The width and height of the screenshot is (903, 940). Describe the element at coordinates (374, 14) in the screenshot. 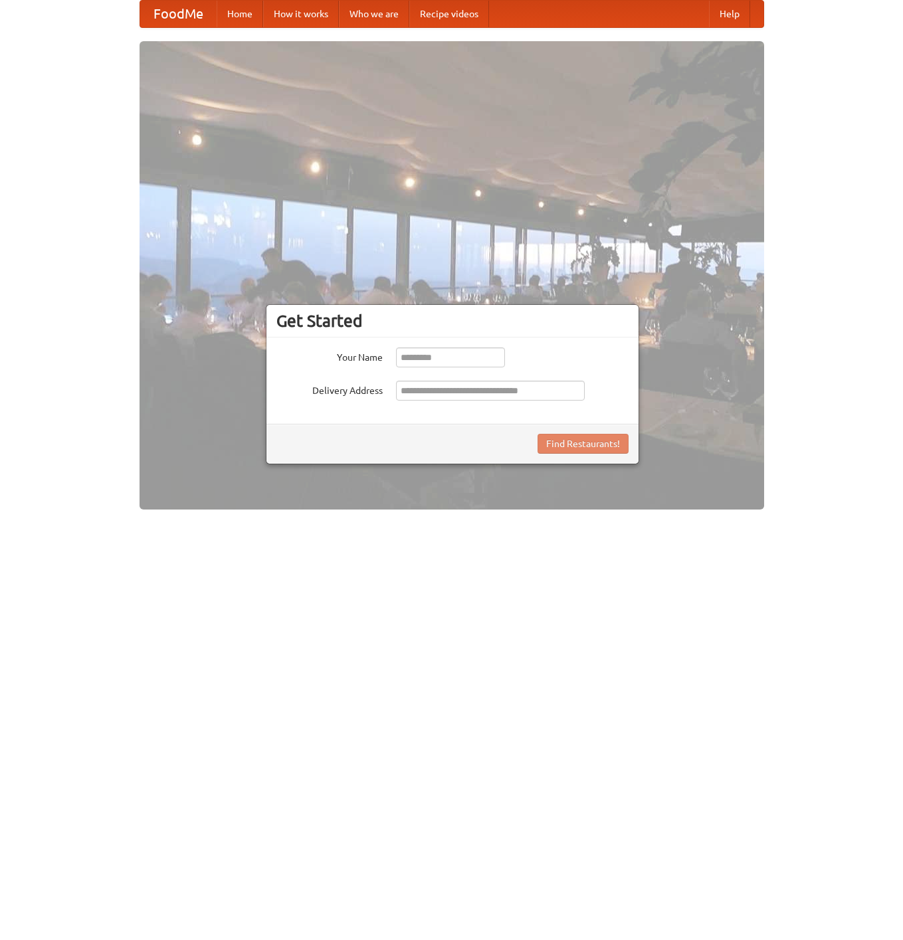

I see `a: Who we are` at that location.